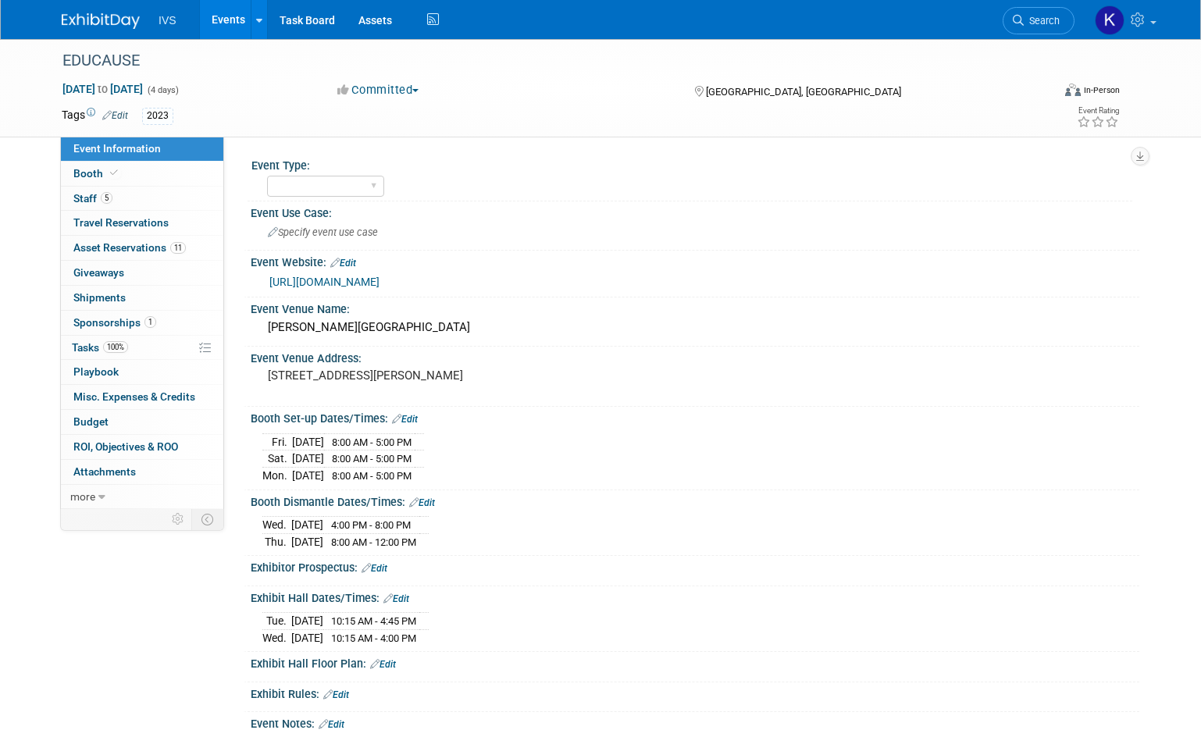 The height and width of the screenshot is (737, 1201). Describe the element at coordinates (1041, 93) in the screenshot. I see `div: Event Format` at that location.